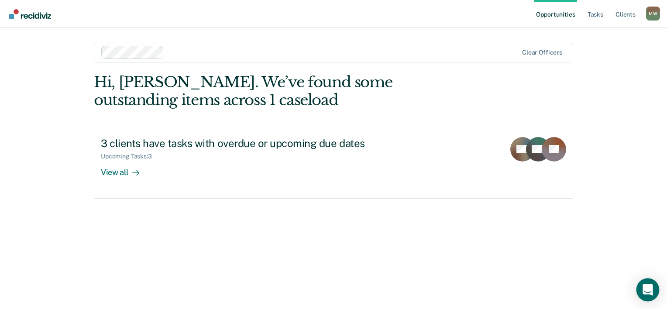 The width and height of the screenshot is (667, 309). I want to click on div: View all, so click(125, 168).